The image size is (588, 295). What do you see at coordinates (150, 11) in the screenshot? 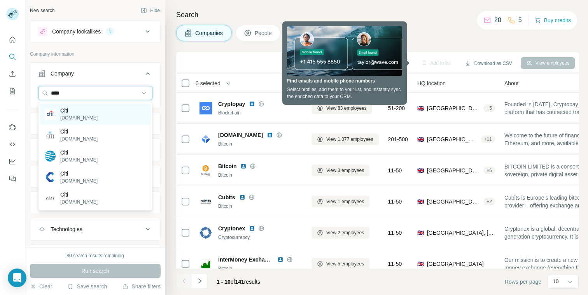
I see `button: Hide` at bounding box center [150, 11].